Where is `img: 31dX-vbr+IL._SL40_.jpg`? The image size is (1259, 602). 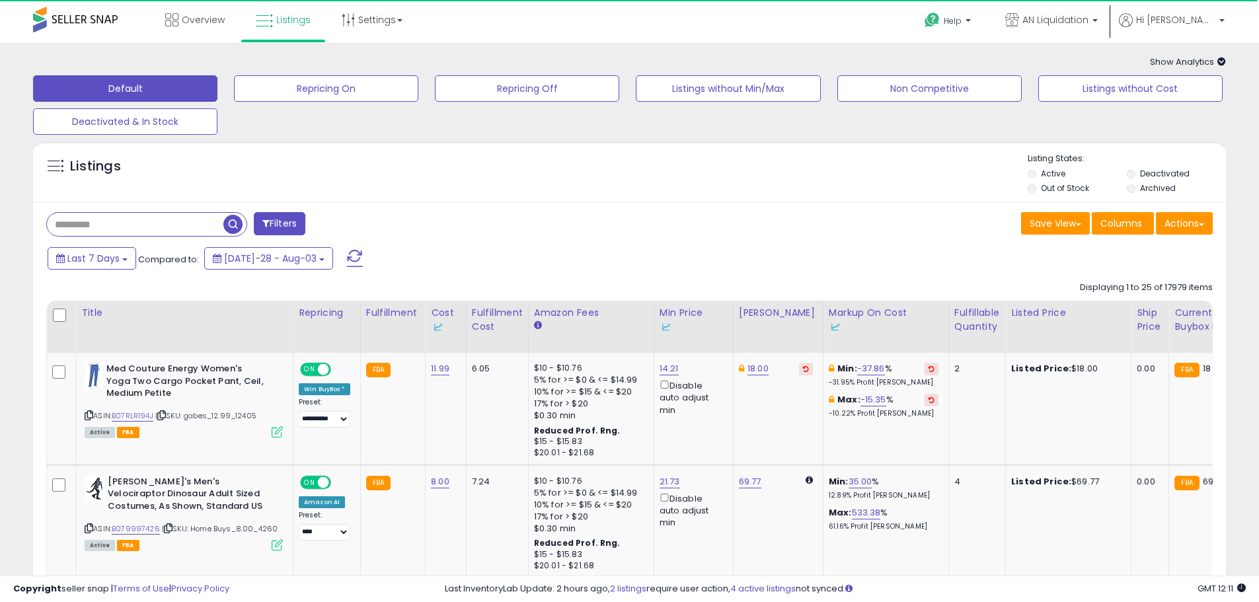 img: 31dX-vbr+IL._SL40_.jpg is located at coordinates (94, 376).